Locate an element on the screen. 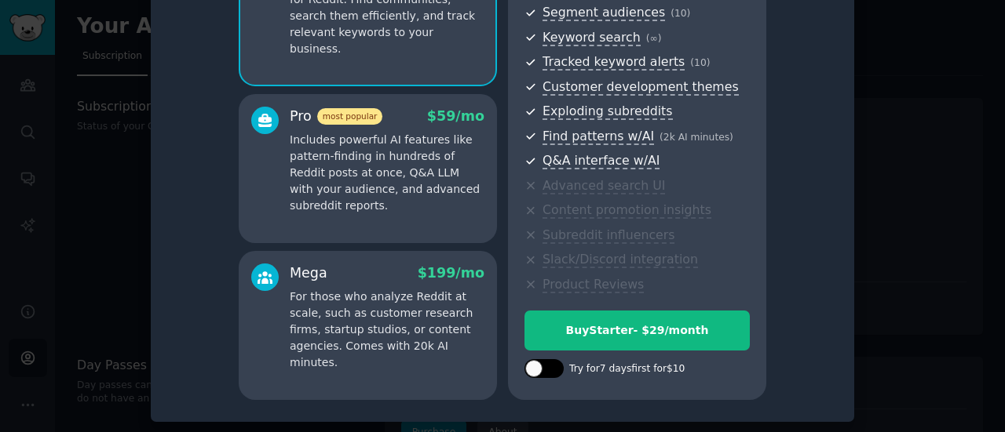  span: Tracked keyword alerts is located at coordinates (613, 62).